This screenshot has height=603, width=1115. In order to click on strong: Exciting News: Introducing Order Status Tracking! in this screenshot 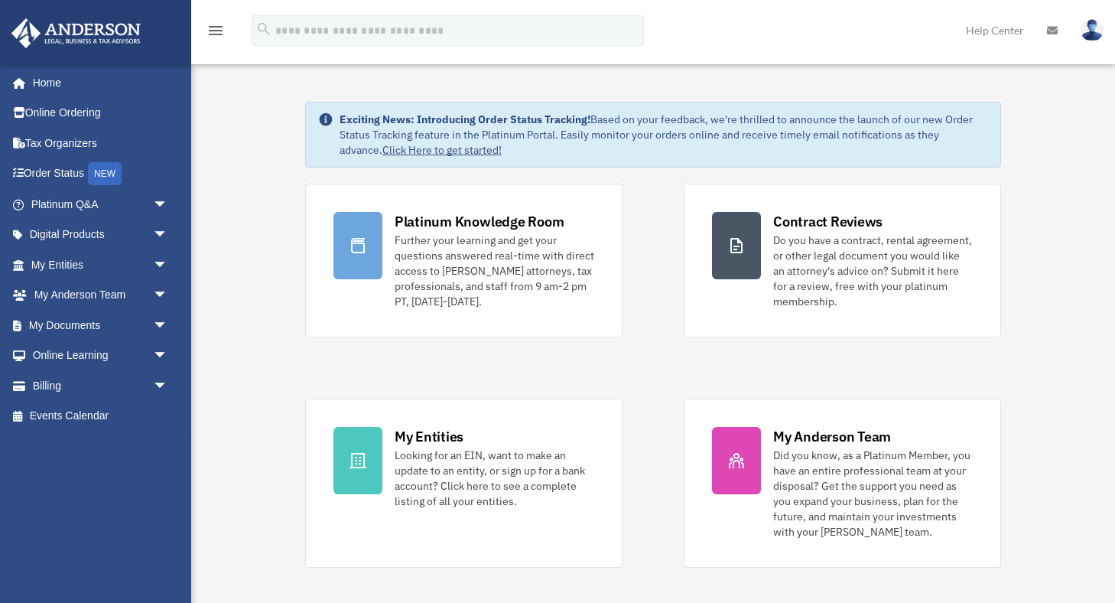, I will do `click(465, 119)`.